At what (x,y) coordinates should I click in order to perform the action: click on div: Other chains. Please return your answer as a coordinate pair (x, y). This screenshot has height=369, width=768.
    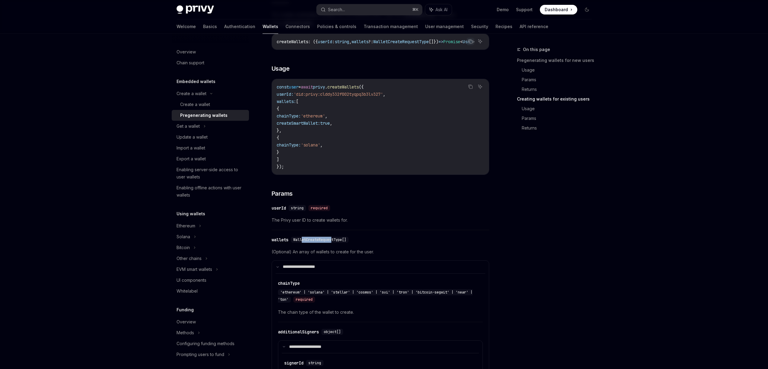
    Looking at the image, I should click on (189, 258).